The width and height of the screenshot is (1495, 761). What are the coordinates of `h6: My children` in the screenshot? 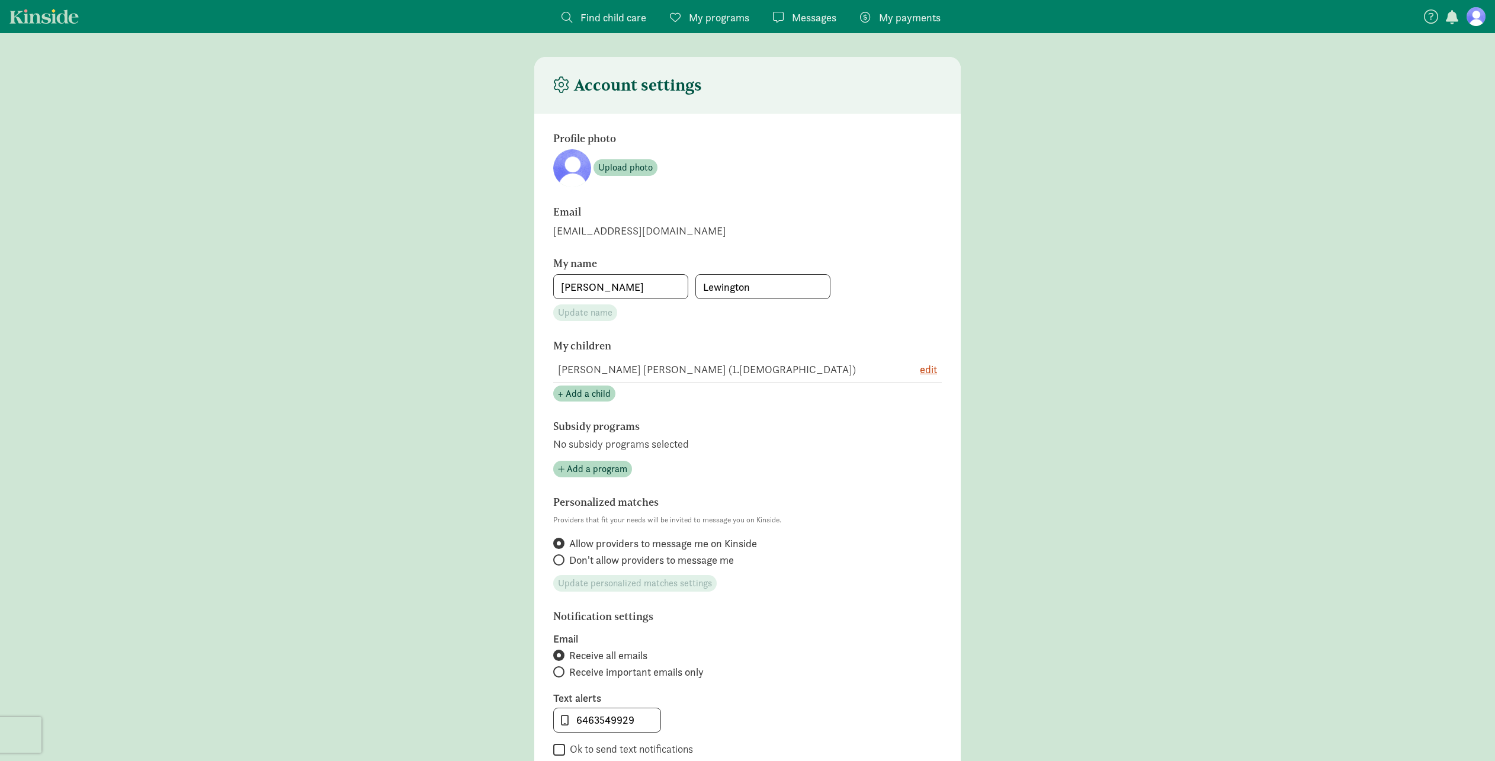 It's located at (716, 346).